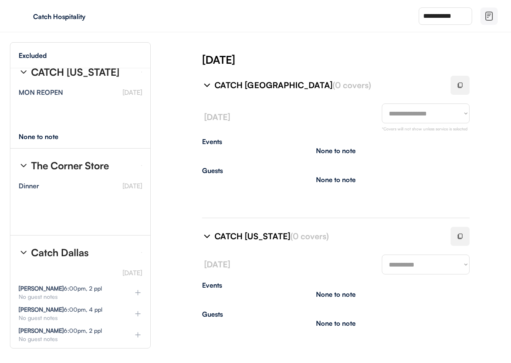 Image resolution: width=511 pixels, height=363 pixels. What do you see at coordinates (23, 16) in the screenshot?
I see `img: yH5BAEAAAAALAAAAAABAAEAAAIBRAA7` at bounding box center [23, 16].